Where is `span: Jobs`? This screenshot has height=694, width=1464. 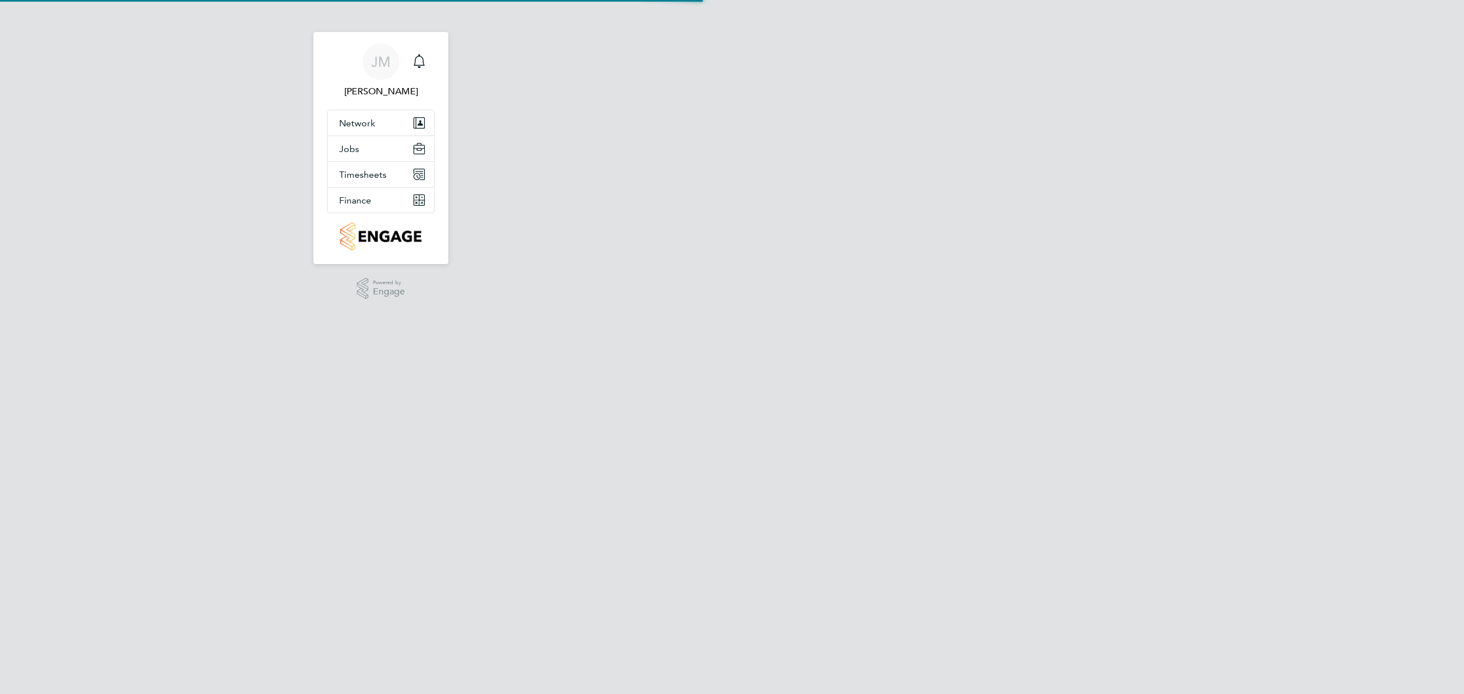
span: Jobs is located at coordinates (349, 149).